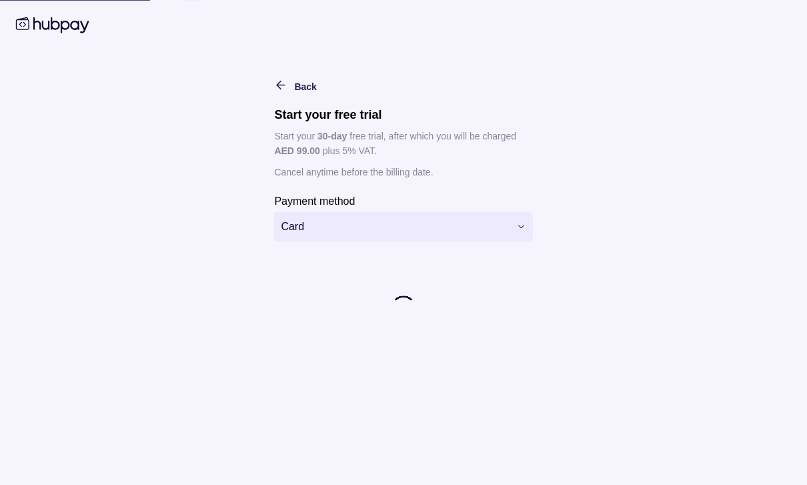 The width and height of the screenshot is (807, 485). What do you see at coordinates (297, 150) in the screenshot?
I see `p: AED 99.00` at bounding box center [297, 150].